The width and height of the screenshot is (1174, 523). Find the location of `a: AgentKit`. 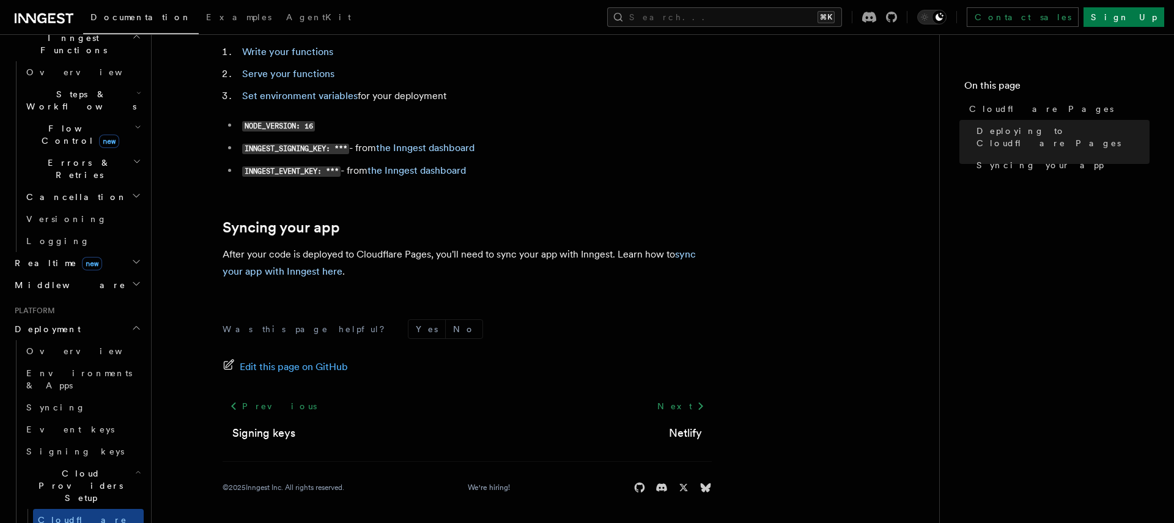

a: AgentKit is located at coordinates (319, 18).